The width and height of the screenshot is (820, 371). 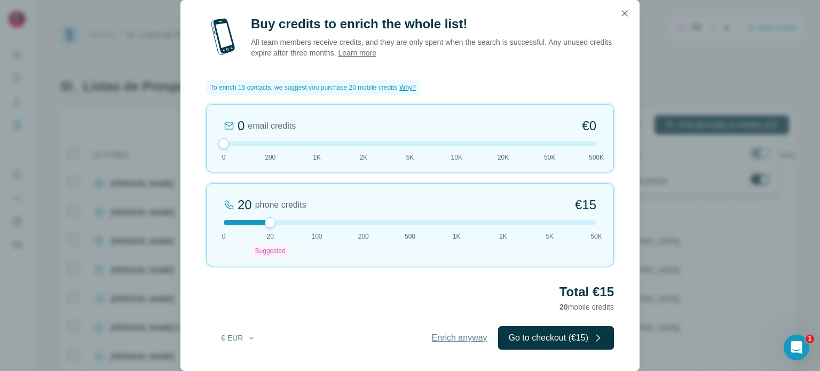 I want to click on span: 500K, so click(x=597, y=158).